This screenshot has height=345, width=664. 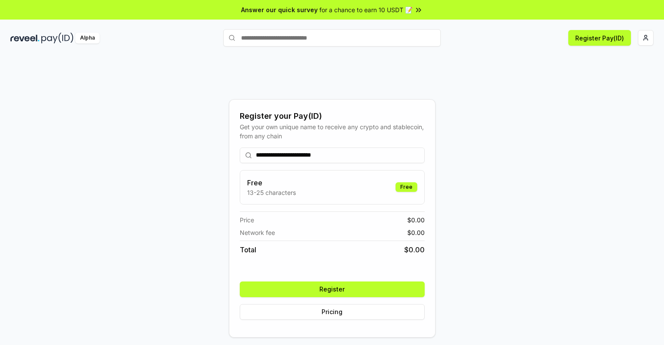 I want to click on p: 13-25 characters, so click(x=271, y=192).